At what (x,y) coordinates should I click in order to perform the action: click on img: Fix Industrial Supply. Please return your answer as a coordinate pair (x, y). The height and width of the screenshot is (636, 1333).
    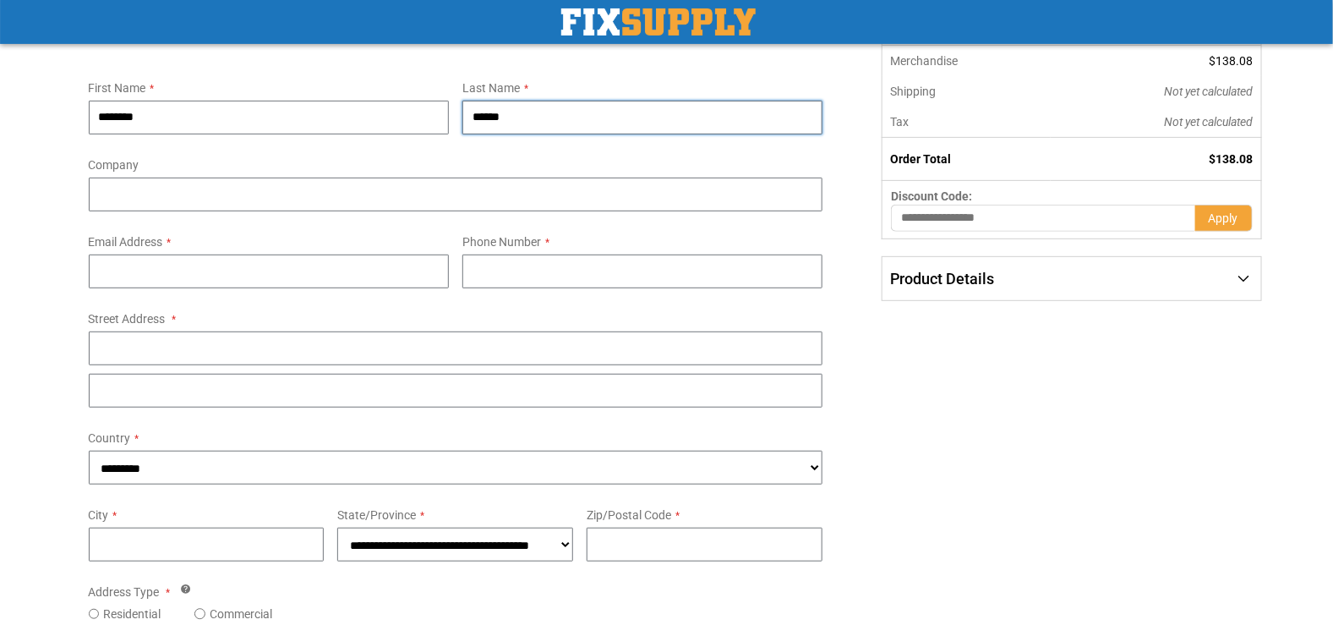
    Looking at the image, I should click on (659, 22).